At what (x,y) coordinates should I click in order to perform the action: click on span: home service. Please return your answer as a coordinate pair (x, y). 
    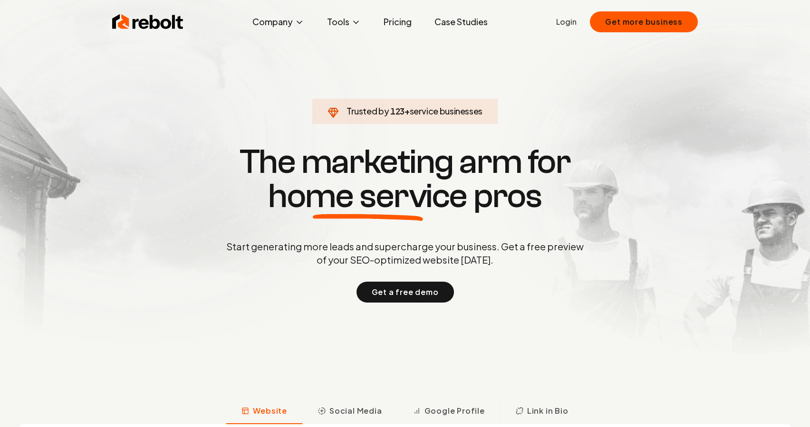
    Looking at the image, I should click on (367, 196).